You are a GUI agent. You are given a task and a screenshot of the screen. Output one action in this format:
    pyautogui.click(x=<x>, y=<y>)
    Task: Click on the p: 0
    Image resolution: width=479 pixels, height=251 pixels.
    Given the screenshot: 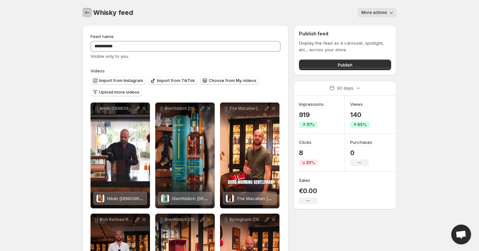 What is the action you would take?
    pyautogui.click(x=361, y=153)
    